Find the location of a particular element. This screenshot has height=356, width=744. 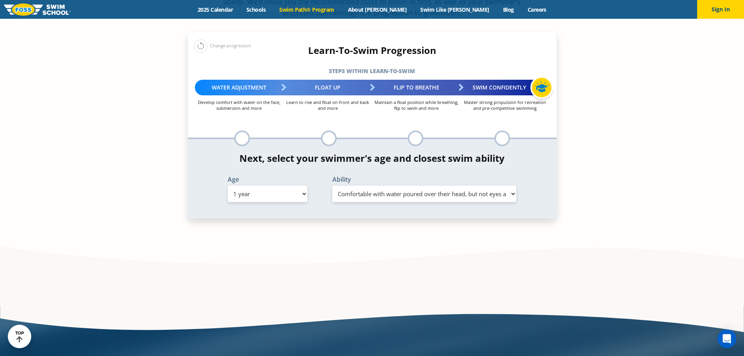

h4: Learn-To-Swim Progression is located at coordinates (372, 50).